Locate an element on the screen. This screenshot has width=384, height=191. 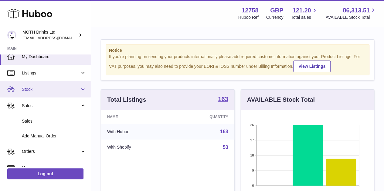
td: With Huboo is located at coordinates (137, 132).